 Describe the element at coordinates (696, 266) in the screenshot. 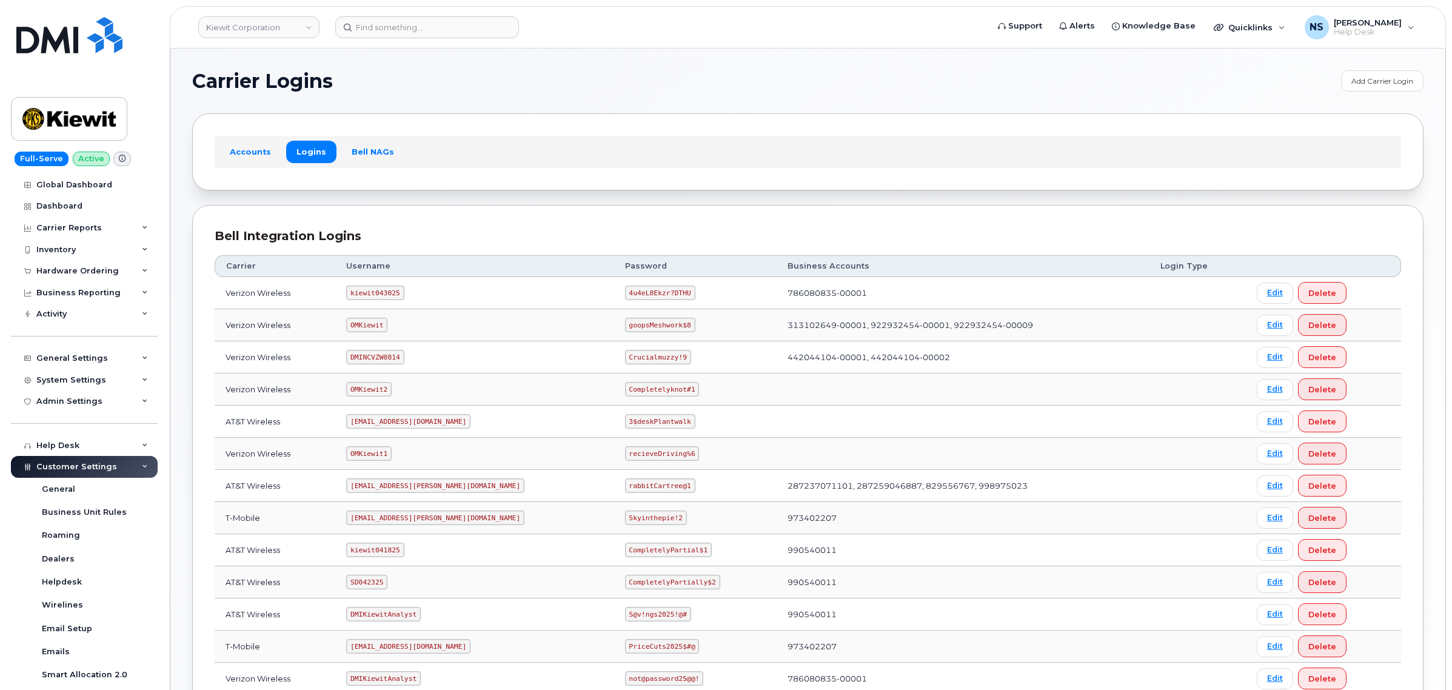

I see `th: Password` at that location.